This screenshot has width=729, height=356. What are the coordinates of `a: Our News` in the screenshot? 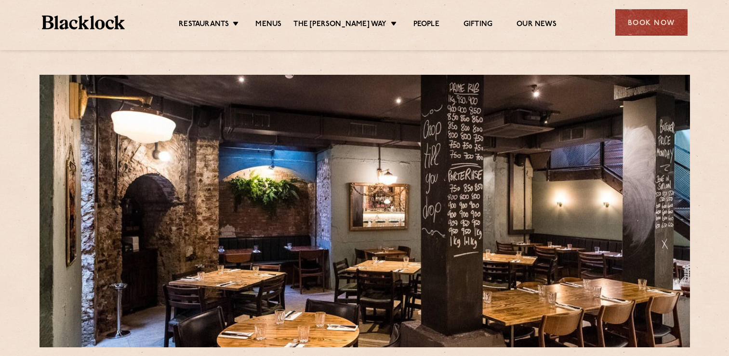 It's located at (537, 25).